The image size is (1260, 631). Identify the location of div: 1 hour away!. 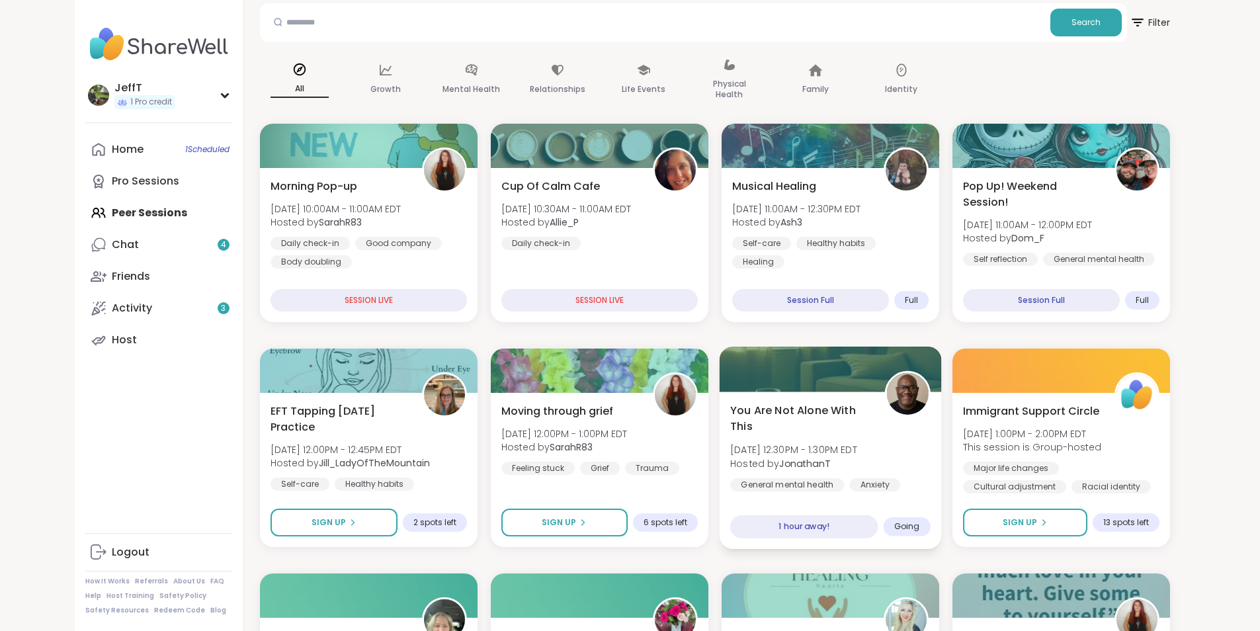
(803, 526).